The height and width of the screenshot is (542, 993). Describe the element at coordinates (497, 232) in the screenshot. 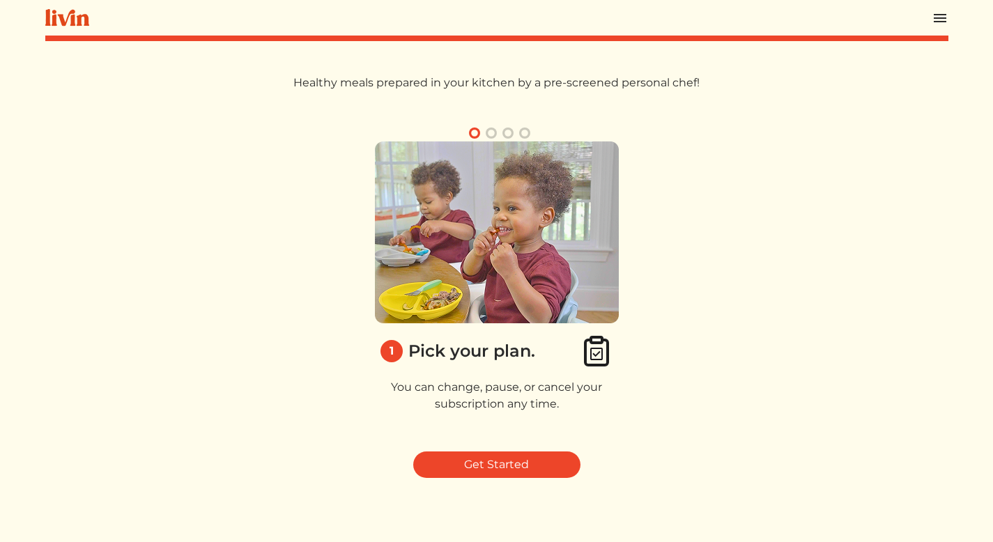

I see `img: 1_pick_plan-58eb60cc534f7a7539062c92543540e51162102f37796608976bb4e513d204c1.png` at that location.